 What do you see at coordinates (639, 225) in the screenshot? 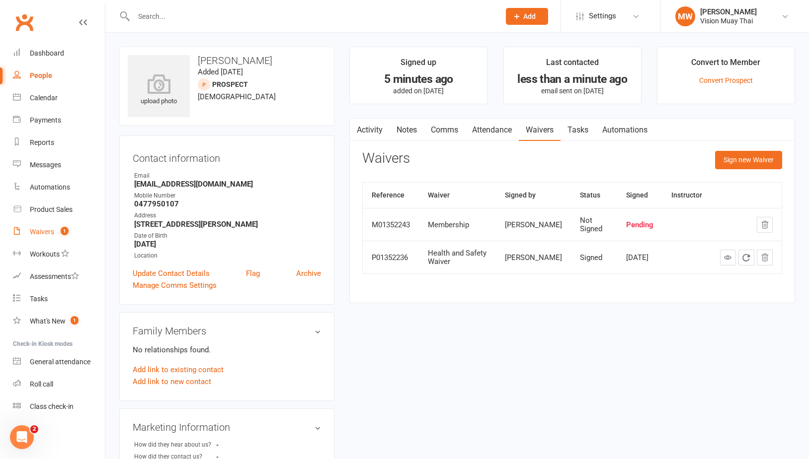
I see `div: Pending` at bounding box center [639, 225].